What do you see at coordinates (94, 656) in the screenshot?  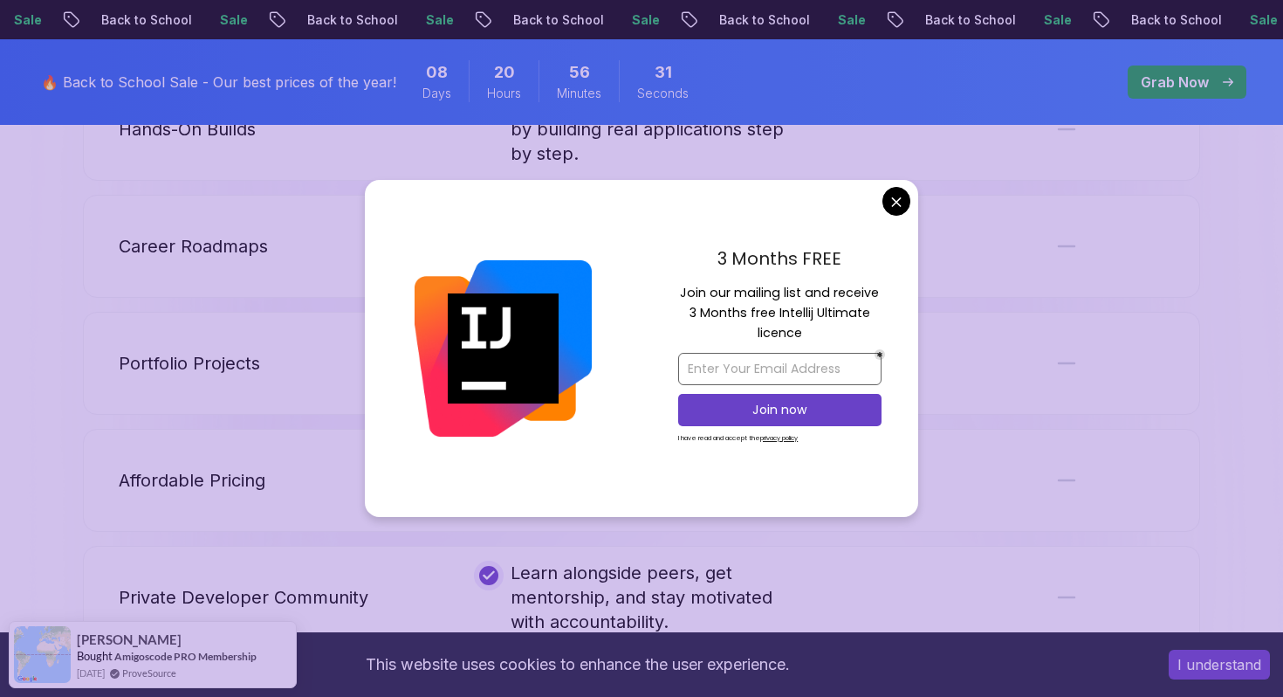 I see `span: Bought` at bounding box center [94, 656].